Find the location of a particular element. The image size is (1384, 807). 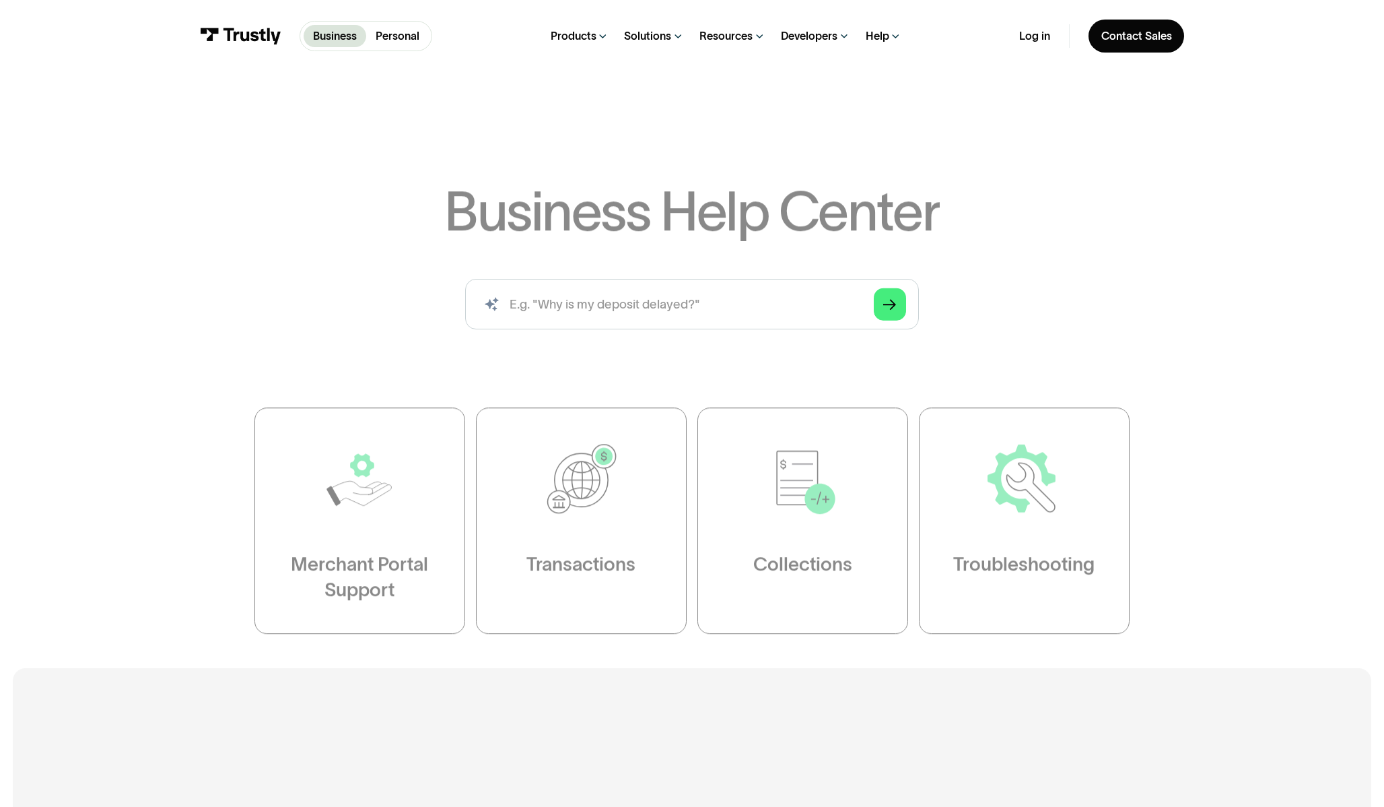

a: Log in is located at coordinates (1035, 36).